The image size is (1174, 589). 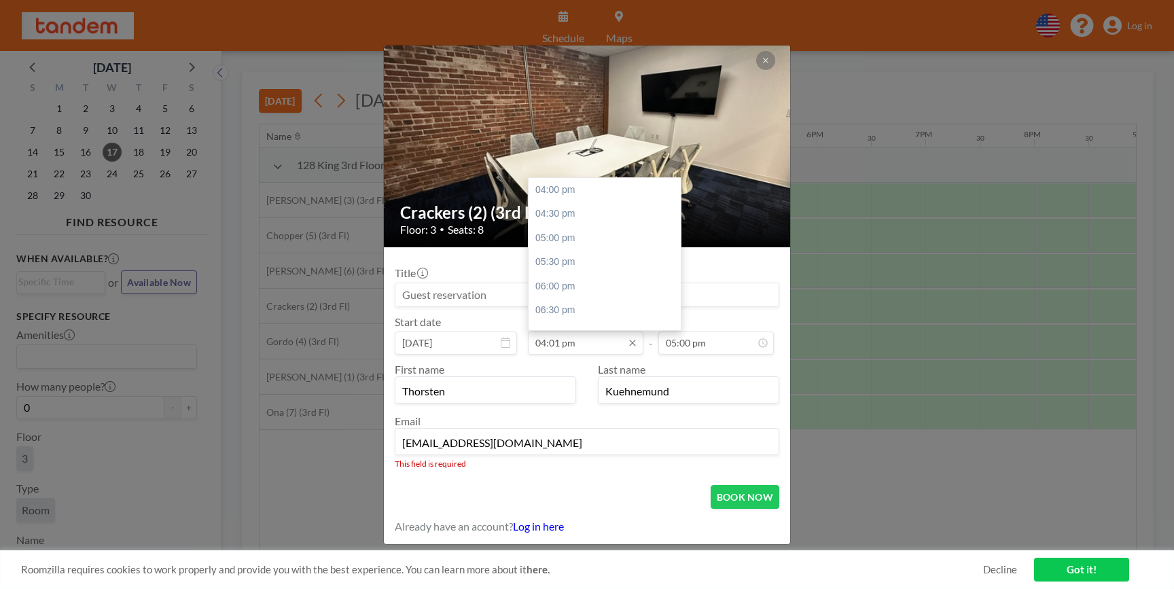 What do you see at coordinates (608, 214) in the screenshot?
I see `div: 04:30 pm` at bounding box center [608, 214].